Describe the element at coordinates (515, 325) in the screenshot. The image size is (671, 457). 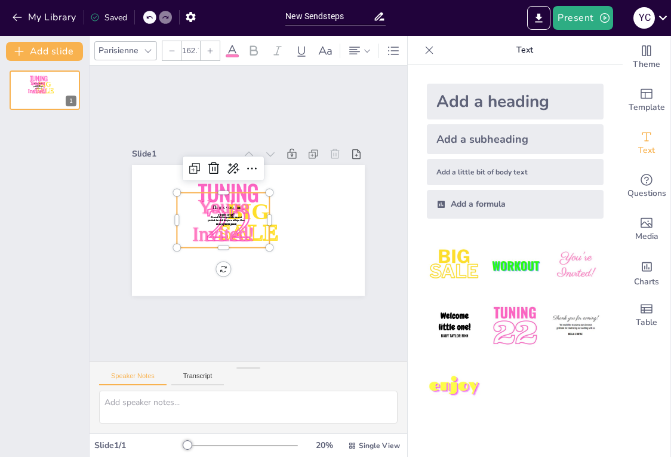
I see `img: 5.jpeg` at that location.